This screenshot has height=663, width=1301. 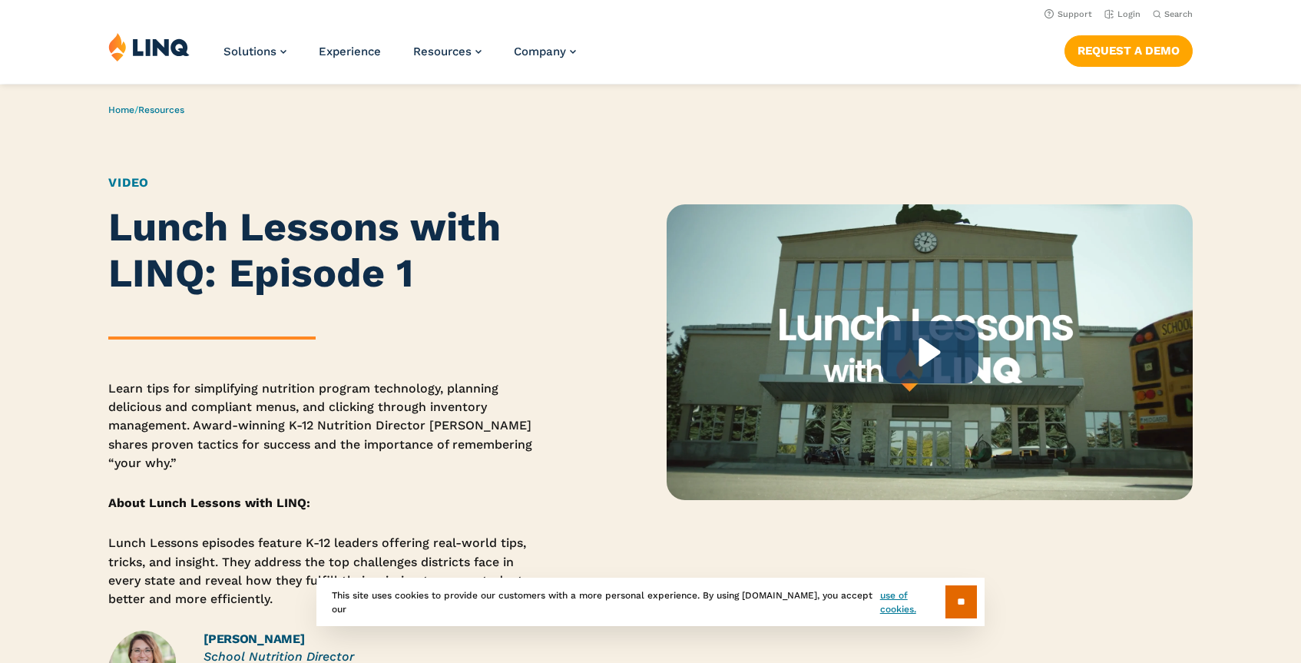 I want to click on span: Search, so click(x=1178, y=14).